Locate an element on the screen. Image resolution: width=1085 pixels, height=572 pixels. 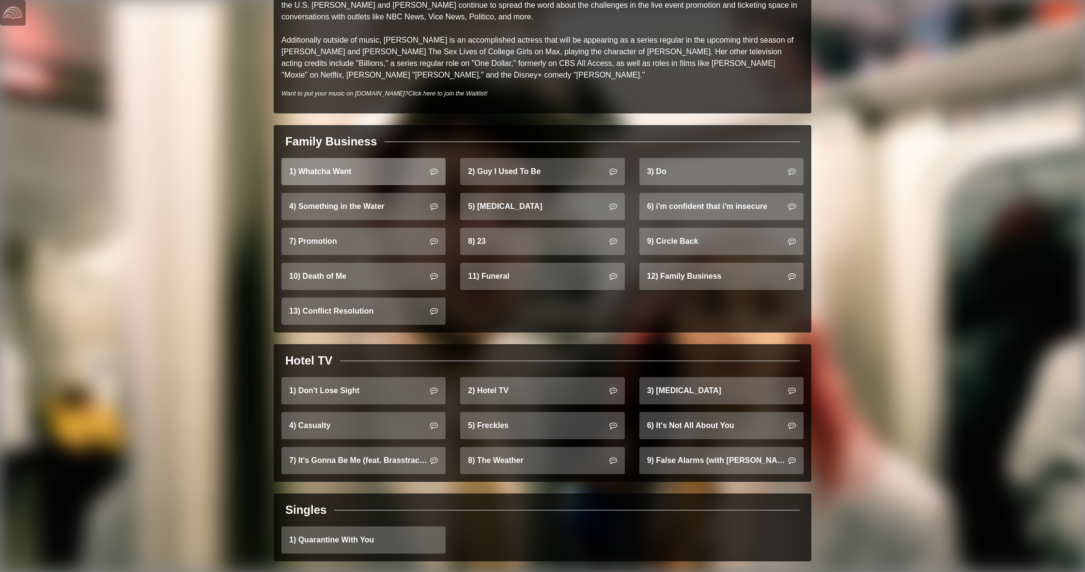
div: Singles is located at coordinates (306, 510).